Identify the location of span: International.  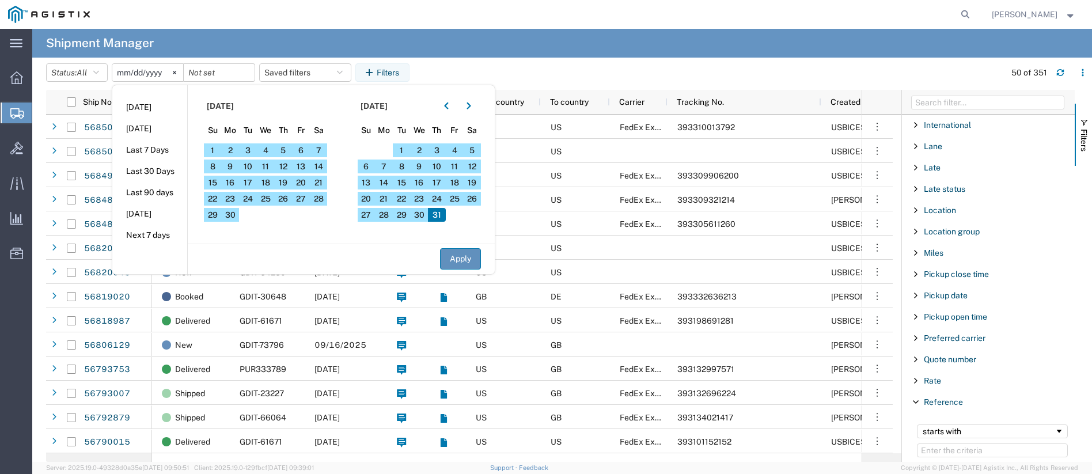
(947, 125).